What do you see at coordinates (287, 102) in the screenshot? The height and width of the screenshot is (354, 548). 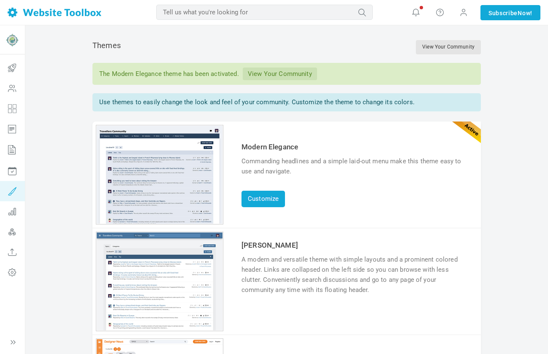 I see `div: Use themes to easily change the look and feel of your community. Customize the theme to change it...` at bounding box center [287, 102].